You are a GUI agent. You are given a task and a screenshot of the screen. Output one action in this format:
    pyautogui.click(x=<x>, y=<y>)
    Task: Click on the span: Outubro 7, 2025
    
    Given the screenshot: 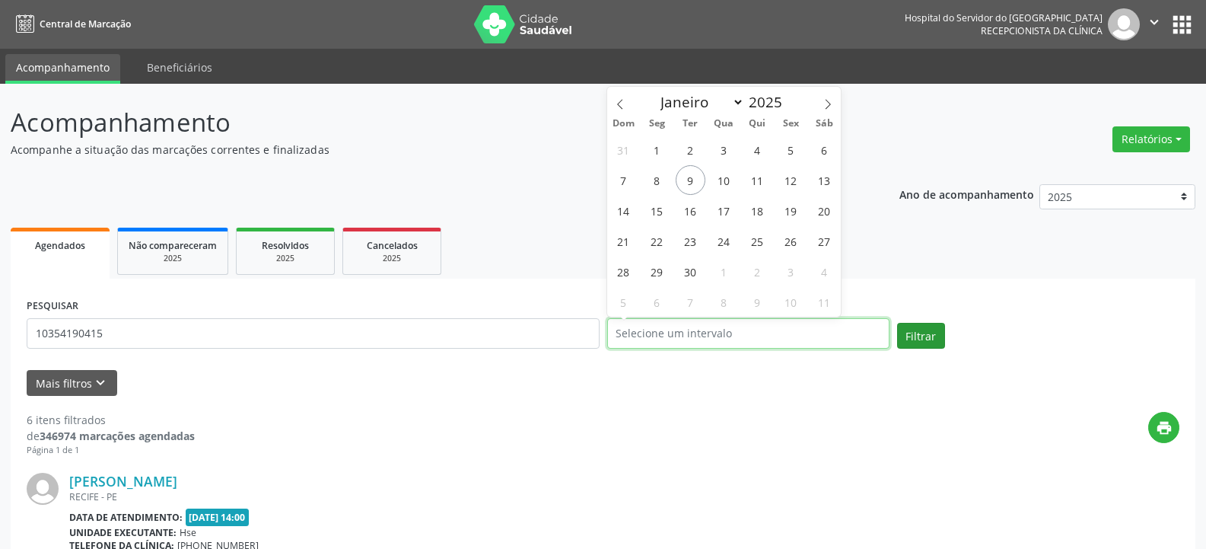 What is the action you would take?
    pyautogui.click(x=690, y=301)
    